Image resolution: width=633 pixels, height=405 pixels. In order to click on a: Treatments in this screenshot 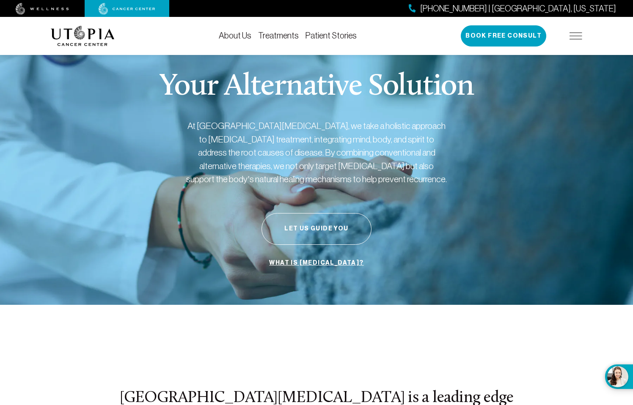, I will do `click(278, 36)`.